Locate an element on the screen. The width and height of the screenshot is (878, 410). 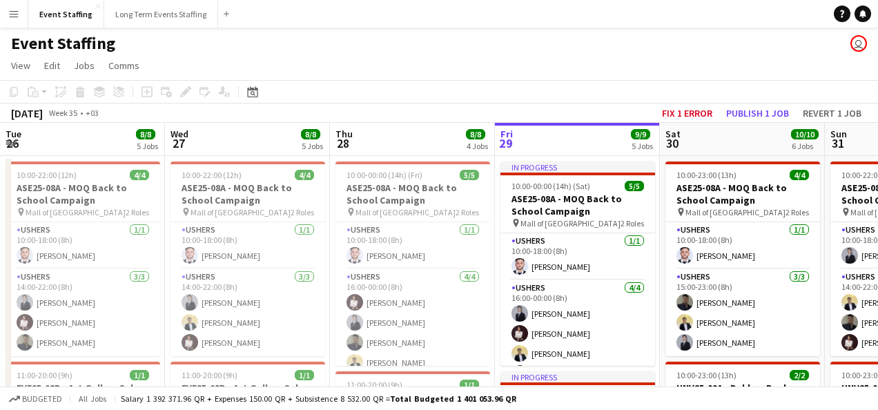
span: Sun is located at coordinates (839, 134).